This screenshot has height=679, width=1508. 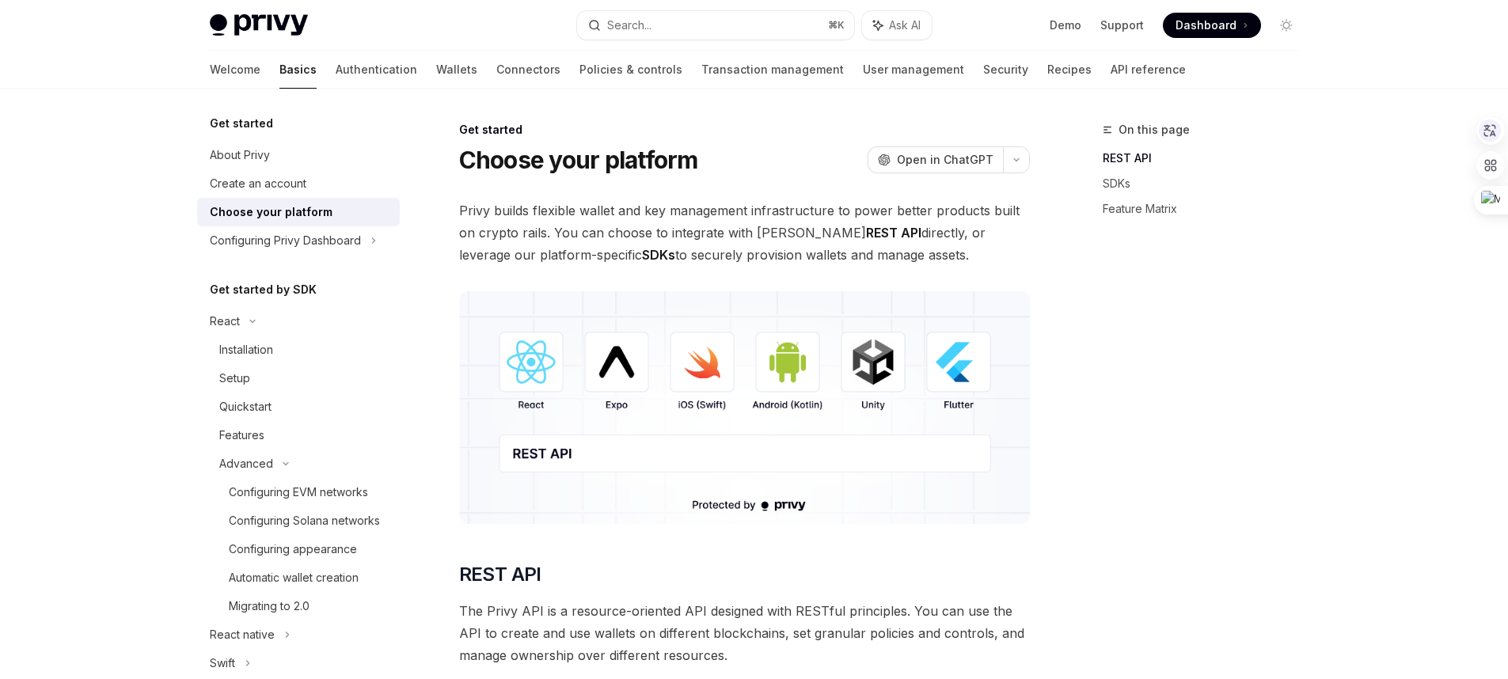 What do you see at coordinates (744, 130) in the screenshot?
I see `div: Get started` at bounding box center [744, 130].